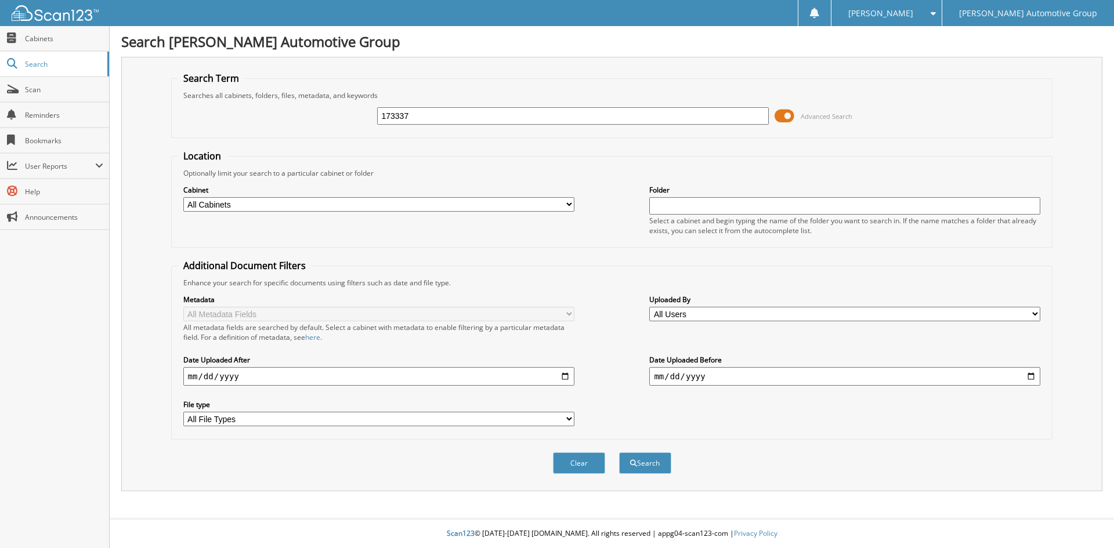  What do you see at coordinates (612, 283) in the screenshot?
I see `div: Enhance your search for specific documents using filters such as date and file type.` at bounding box center [612, 283].